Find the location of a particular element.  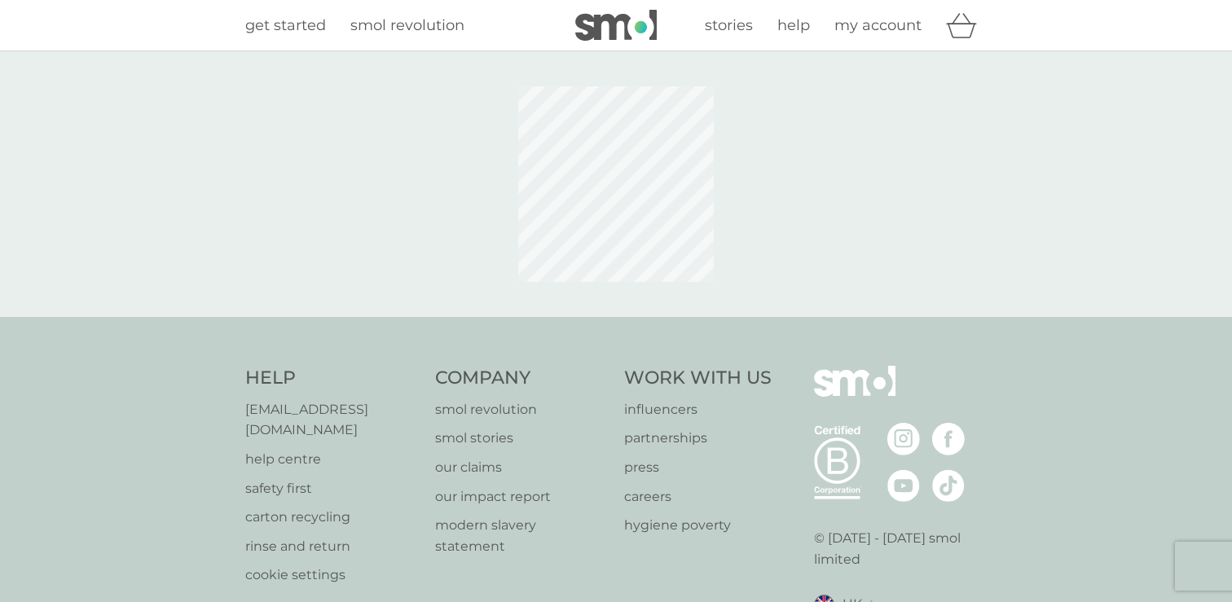

a: careers is located at coordinates (697, 497).